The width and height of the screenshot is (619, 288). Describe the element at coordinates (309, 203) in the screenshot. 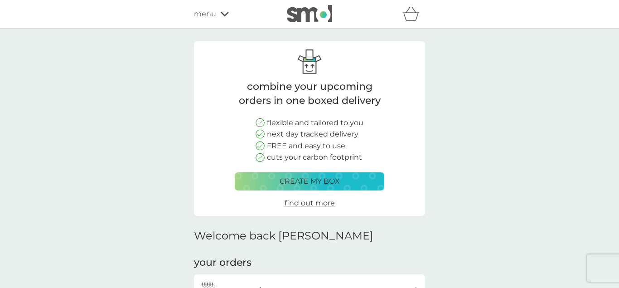

I see `a: find out more` at that location.